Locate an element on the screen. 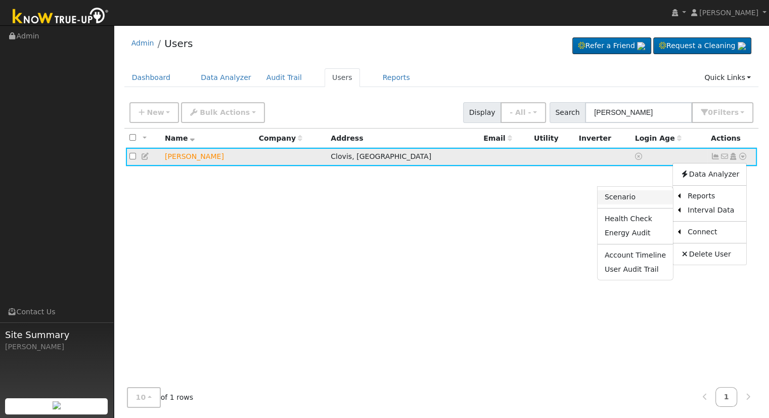  img: Know True-Up is located at coordinates (61, 17).